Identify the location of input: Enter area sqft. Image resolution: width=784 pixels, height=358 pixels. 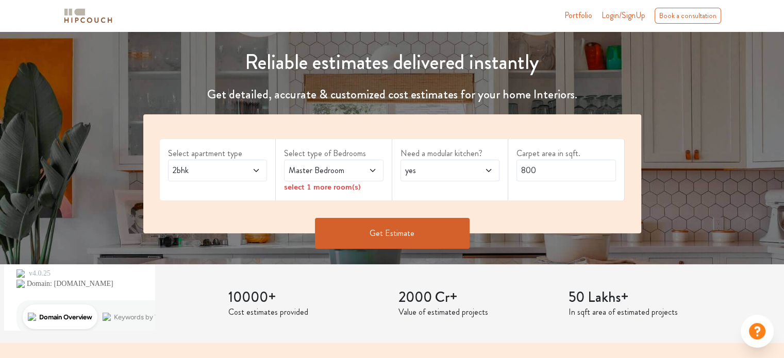
(566, 171).